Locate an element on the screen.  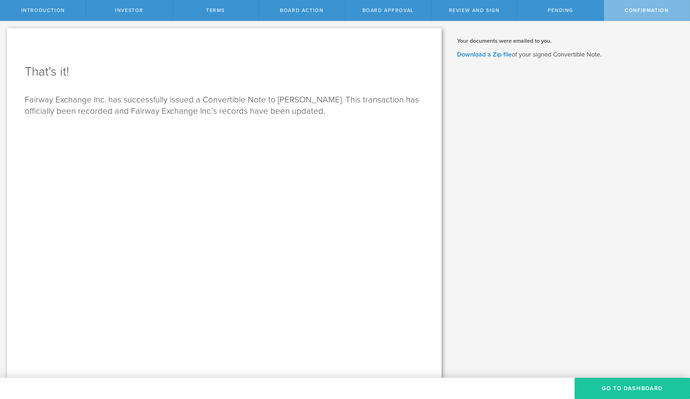
span: Review and Sign is located at coordinates (474, 10).